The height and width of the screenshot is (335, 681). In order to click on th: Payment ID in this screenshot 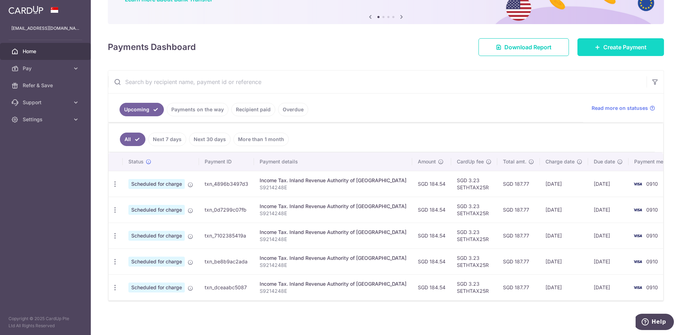, I will do `click(226, 162)`.